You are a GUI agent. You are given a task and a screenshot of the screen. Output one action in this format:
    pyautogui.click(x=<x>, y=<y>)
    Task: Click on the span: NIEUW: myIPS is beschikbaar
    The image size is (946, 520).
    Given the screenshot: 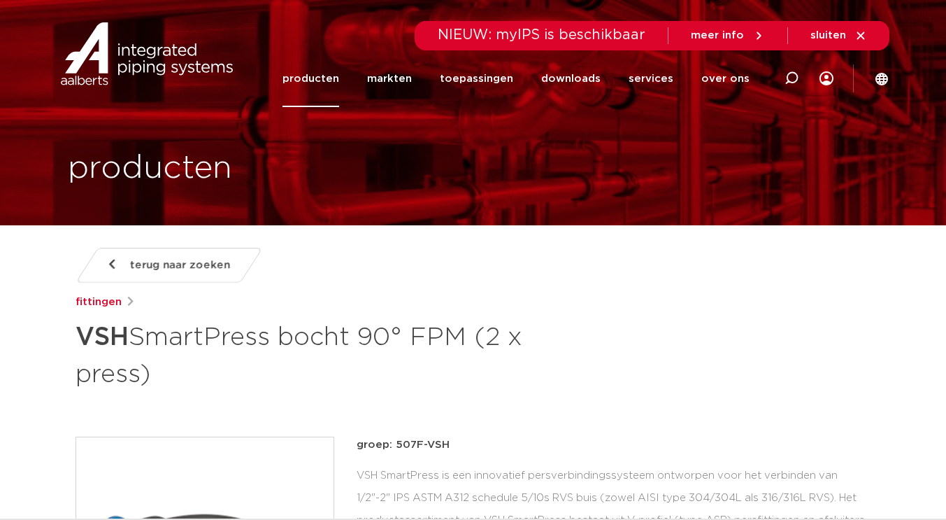 What is the action you would take?
    pyautogui.click(x=541, y=35)
    